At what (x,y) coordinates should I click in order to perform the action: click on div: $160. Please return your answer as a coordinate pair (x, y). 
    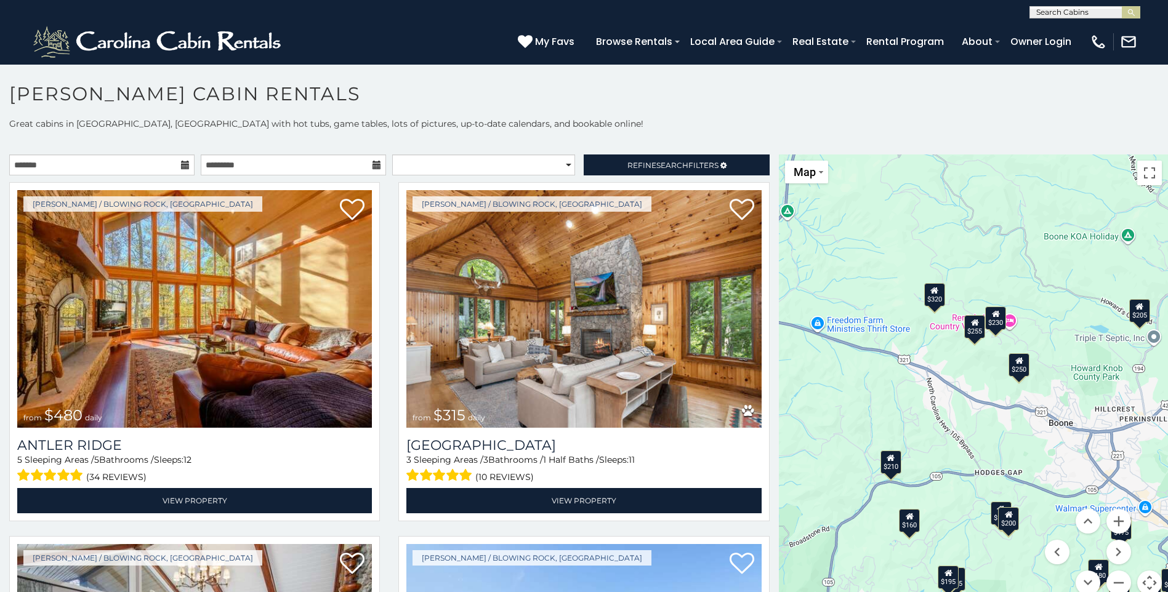
    Looking at the image, I should click on (909, 521).